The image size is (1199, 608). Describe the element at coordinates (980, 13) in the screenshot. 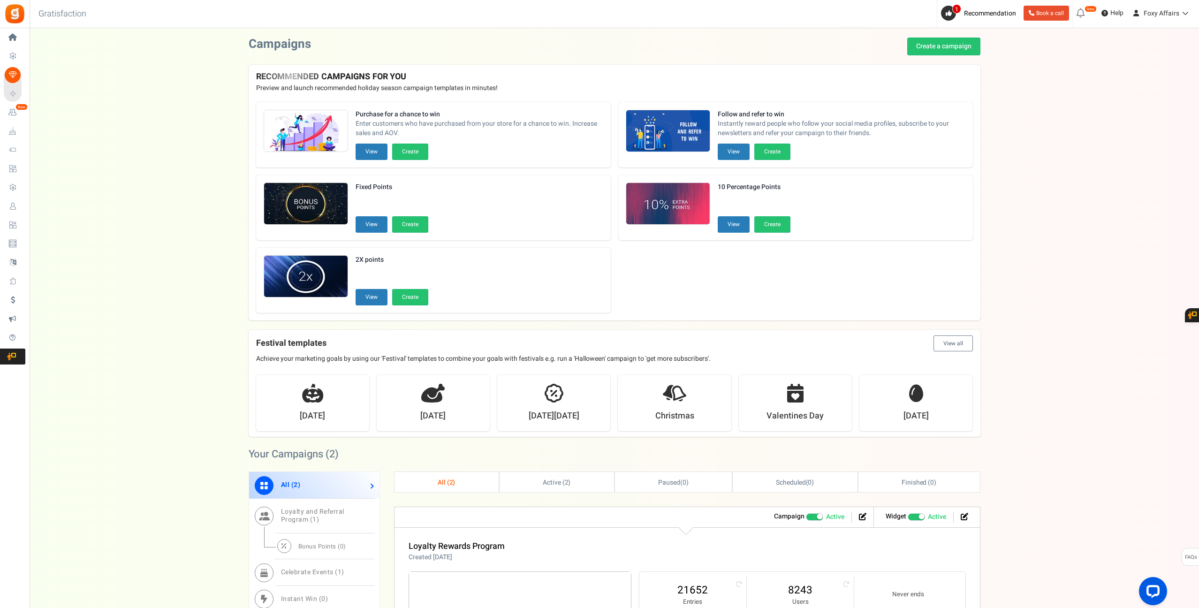

I see `a: 1 Recommendation` at that location.